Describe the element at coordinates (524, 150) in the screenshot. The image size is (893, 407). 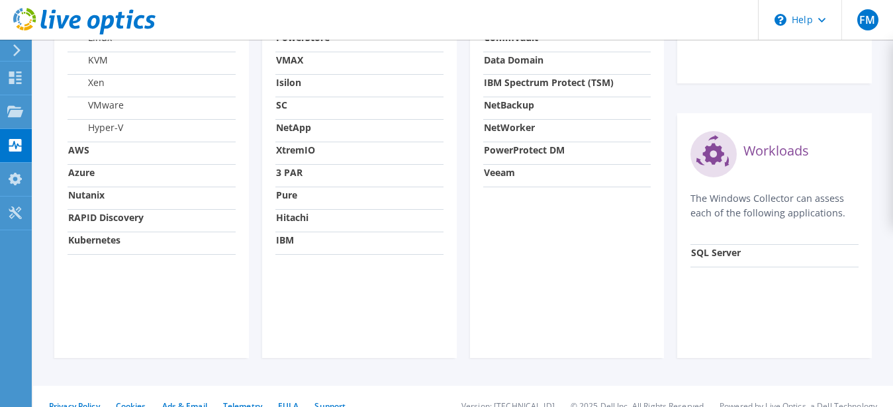
I see `strong: PowerProtect DM` at that location.